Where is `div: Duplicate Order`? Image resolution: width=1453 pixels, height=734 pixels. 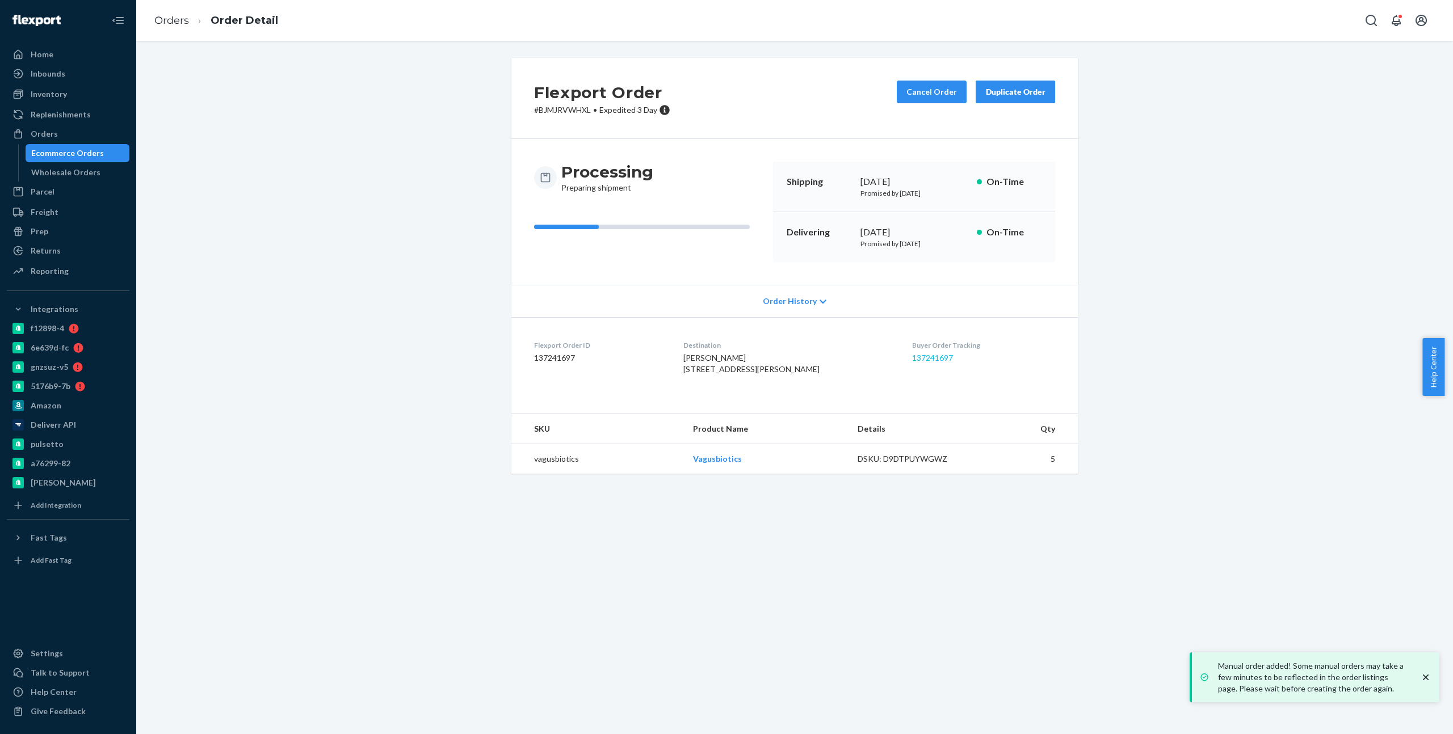 div: Duplicate Order is located at coordinates (1015, 92).